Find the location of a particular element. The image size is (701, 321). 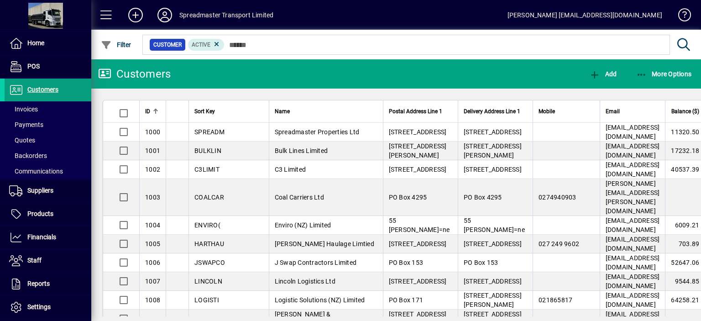

span: Coal Carriers Ltd is located at coordinates (300, 197).